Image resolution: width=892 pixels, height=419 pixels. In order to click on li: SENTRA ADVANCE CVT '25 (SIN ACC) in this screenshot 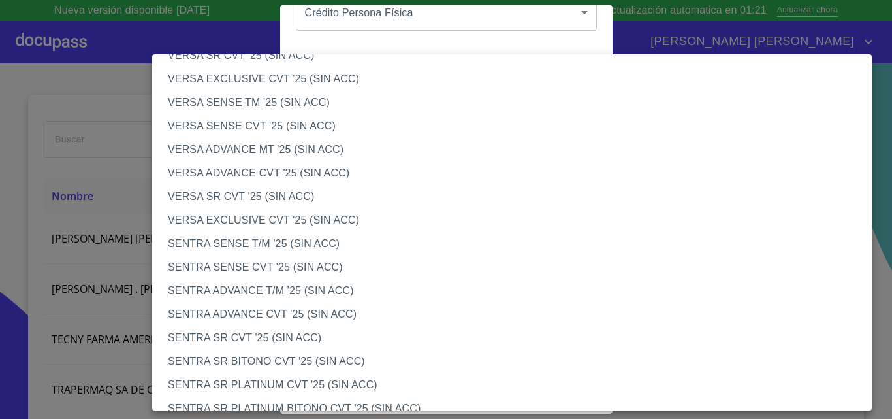, I will do `click(517, 314)`.